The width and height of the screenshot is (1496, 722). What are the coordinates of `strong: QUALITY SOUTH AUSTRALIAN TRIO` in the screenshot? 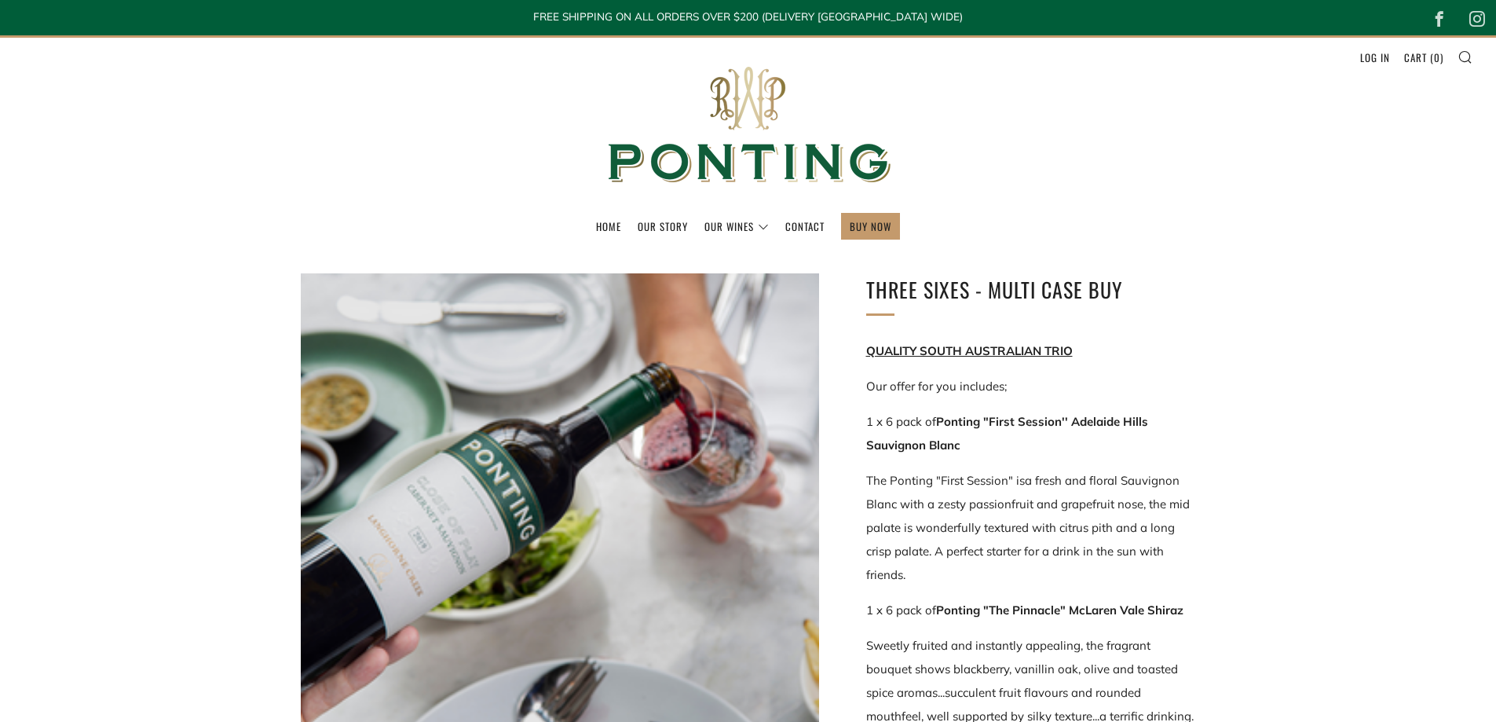 It's located at (969, 350).